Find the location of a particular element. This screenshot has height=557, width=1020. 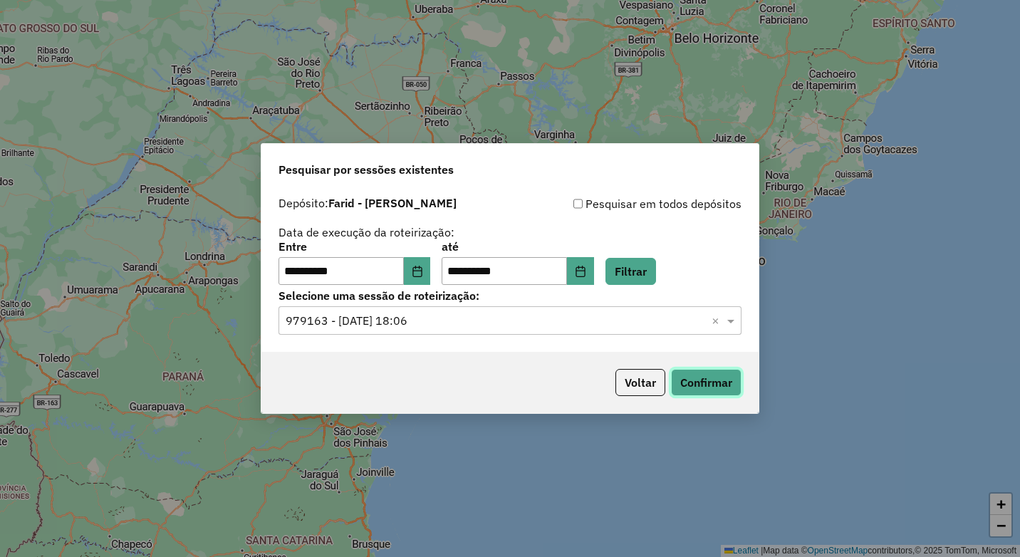

button: Filtrar is located at coordinates (630, 271).